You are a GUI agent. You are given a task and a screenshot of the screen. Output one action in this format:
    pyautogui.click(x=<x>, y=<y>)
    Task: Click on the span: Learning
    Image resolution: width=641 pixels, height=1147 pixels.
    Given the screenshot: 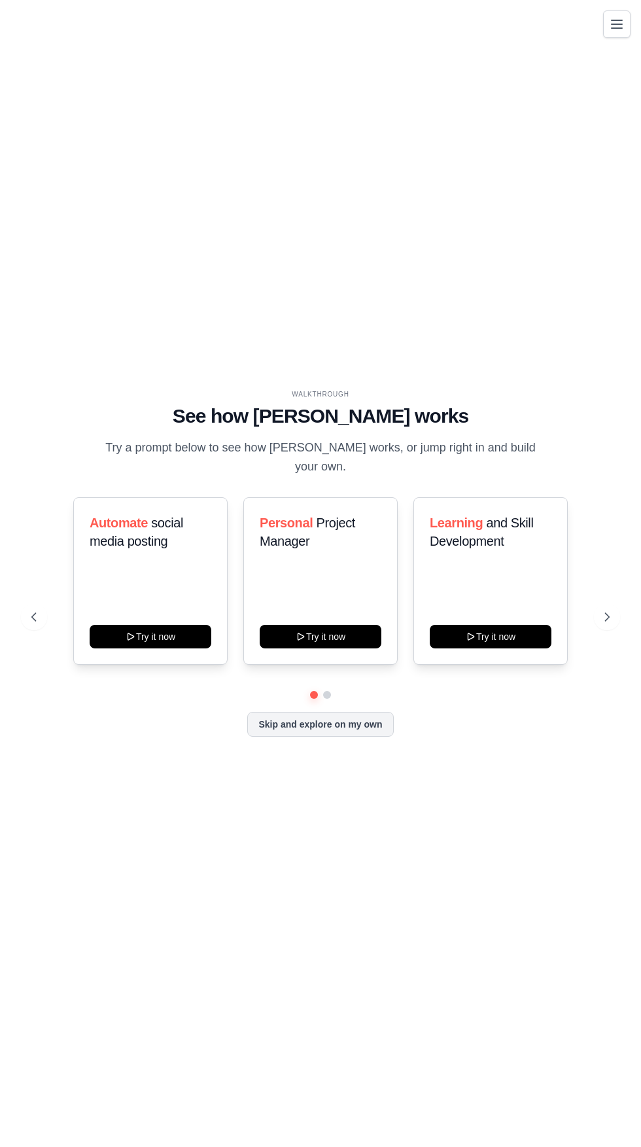 What is the action you would take?
    pyautogui.click(x=456, y=523)
    